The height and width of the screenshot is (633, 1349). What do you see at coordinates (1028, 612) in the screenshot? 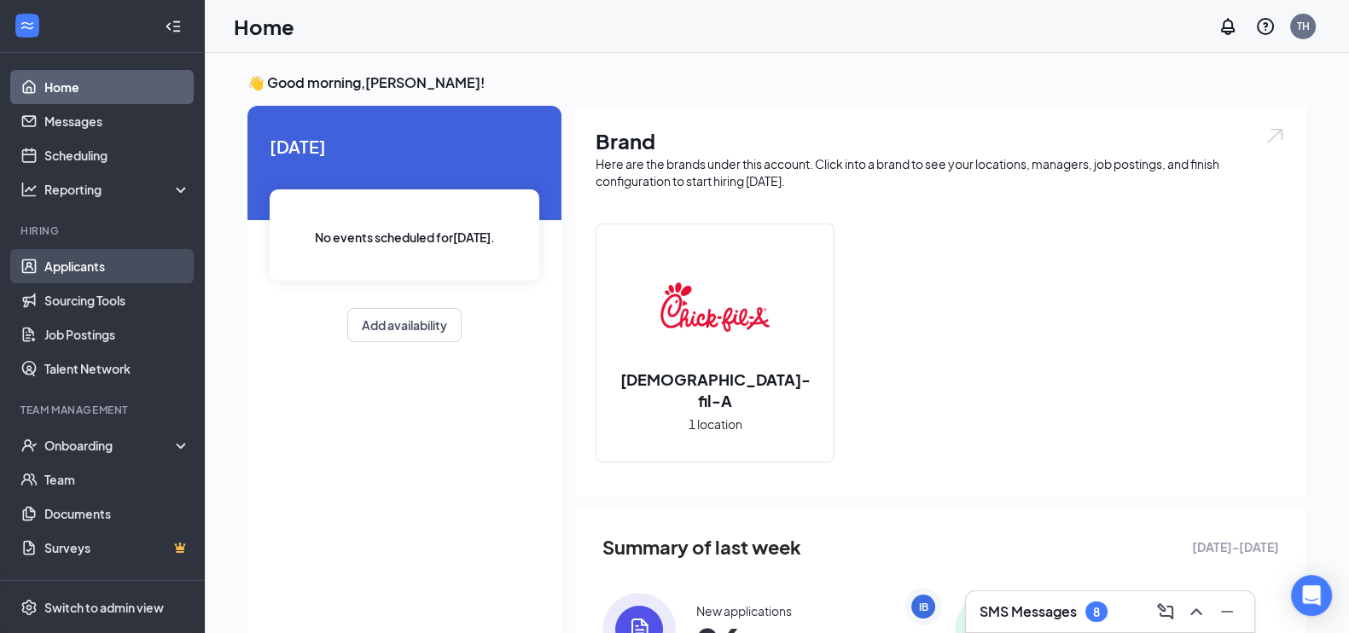
I see `h3: SMS Messages` at bounding box center [1028, 612].